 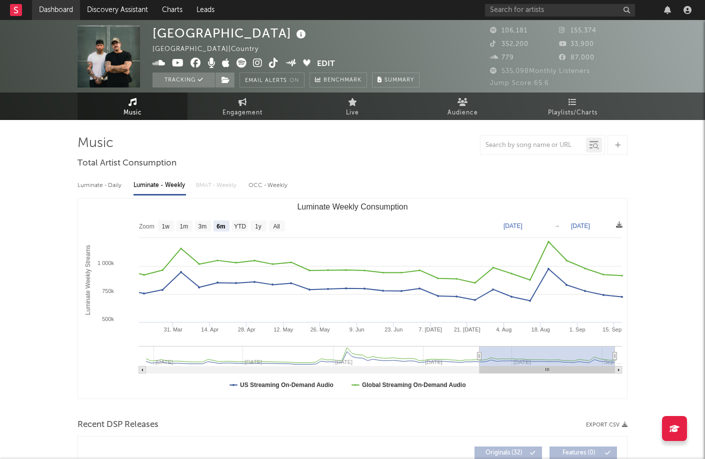 What do you see at coordinates (160, 186) in the screenshot?
I see `div: Luminate - Weekly` at bounding box center [160, 186].